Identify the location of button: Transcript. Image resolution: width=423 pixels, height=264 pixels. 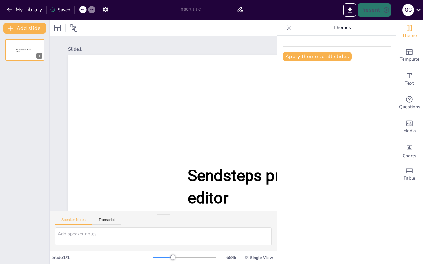
(107, 221).